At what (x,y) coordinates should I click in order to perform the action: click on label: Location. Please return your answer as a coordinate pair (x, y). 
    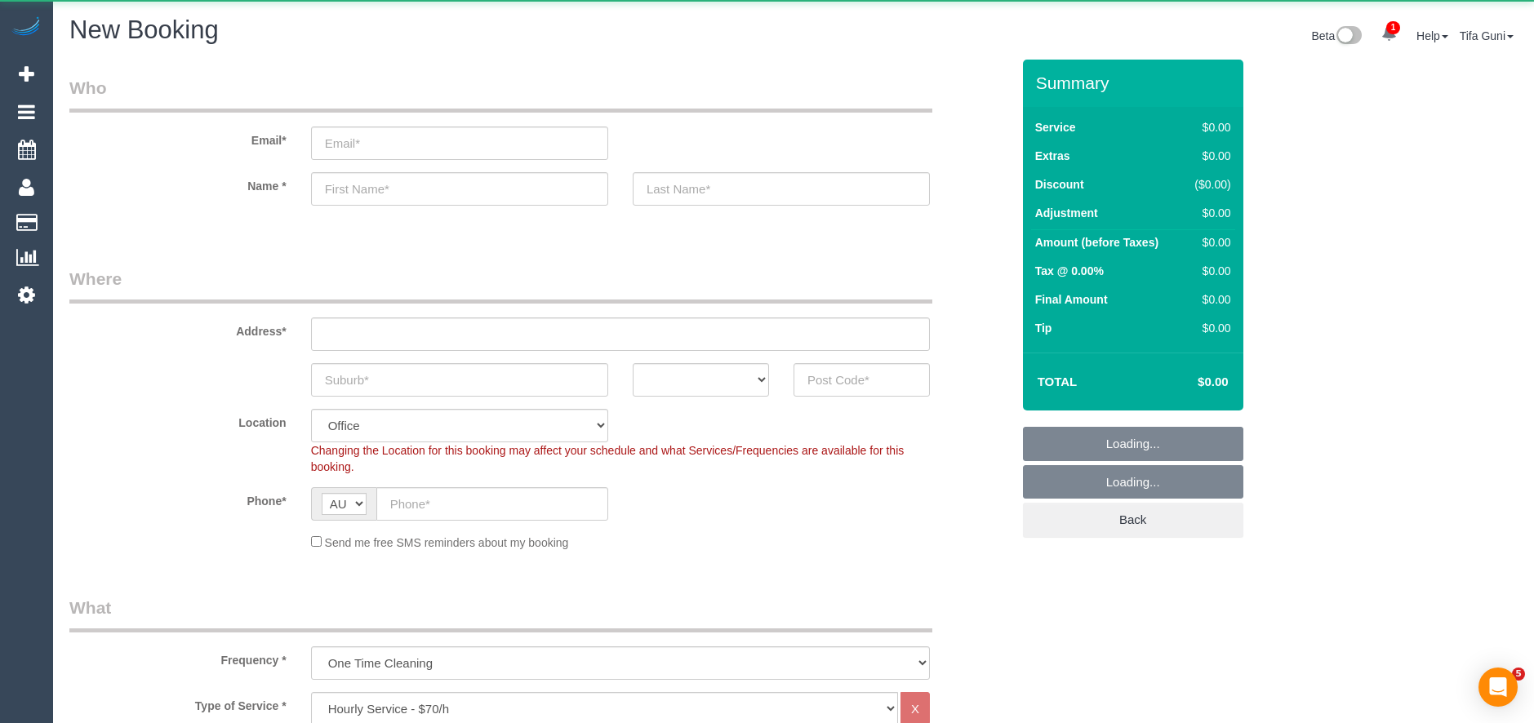
    Looking at the image, I should click on (178, 420).